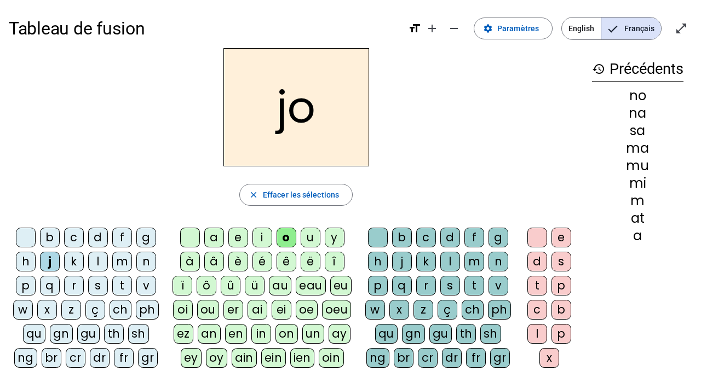 The width and height of the screenshot is (701, 371). I want to click on div: at, so click(637, 218).